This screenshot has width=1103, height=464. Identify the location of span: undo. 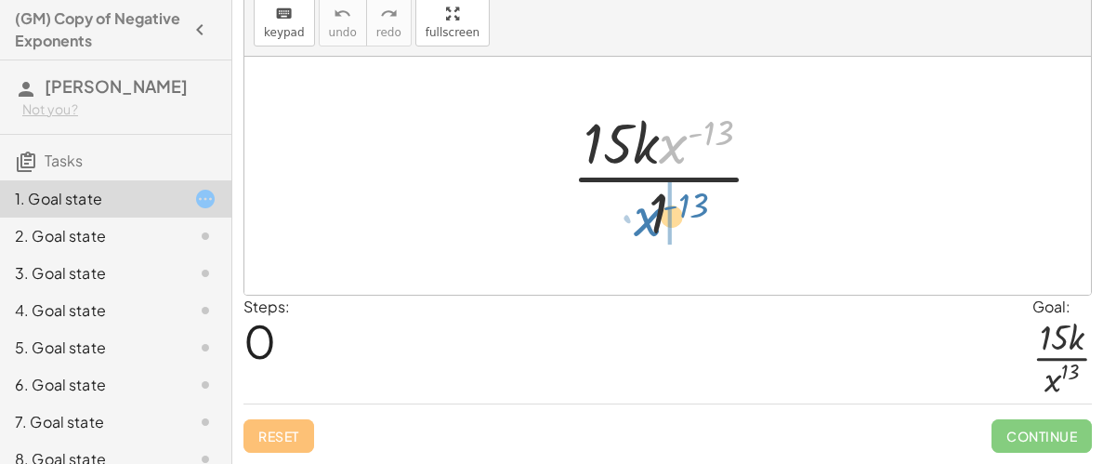
(343, 33).